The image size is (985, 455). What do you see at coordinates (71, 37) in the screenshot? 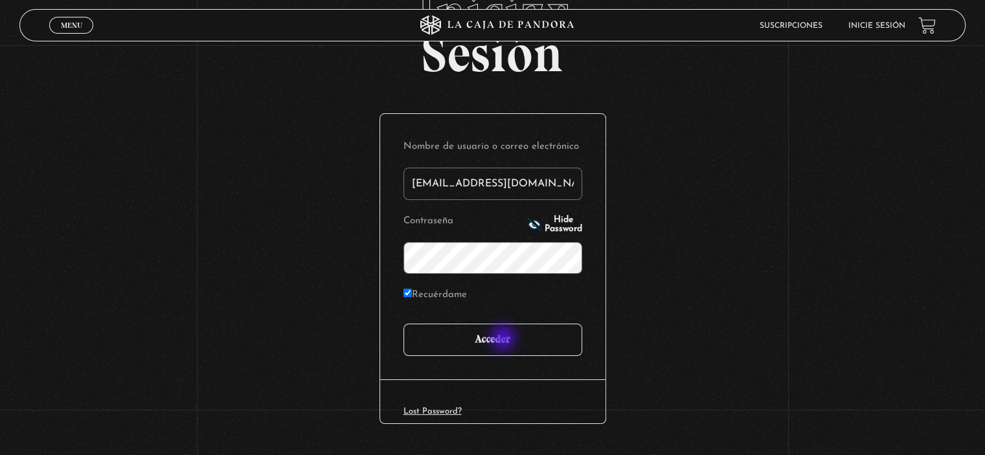
I see `span: Cerrar` at bounding box center [71, 37].